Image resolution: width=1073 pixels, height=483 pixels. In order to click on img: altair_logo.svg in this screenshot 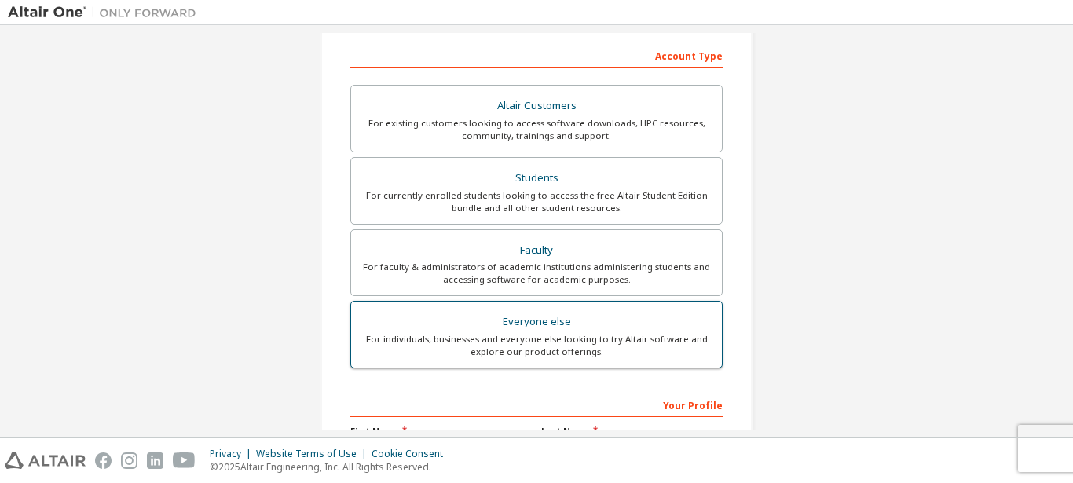, I will do `click(45, 461)`.